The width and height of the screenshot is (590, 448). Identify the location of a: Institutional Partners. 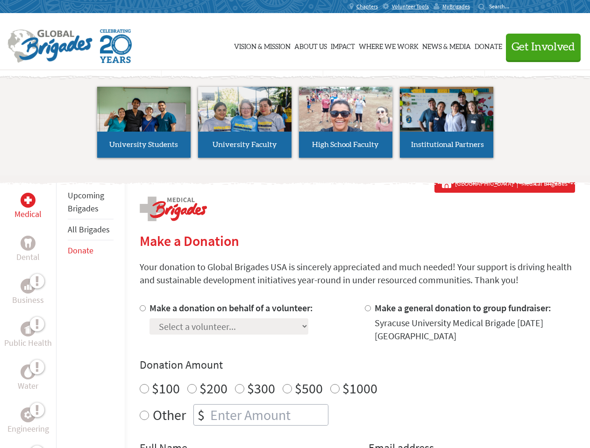
(446, 122).